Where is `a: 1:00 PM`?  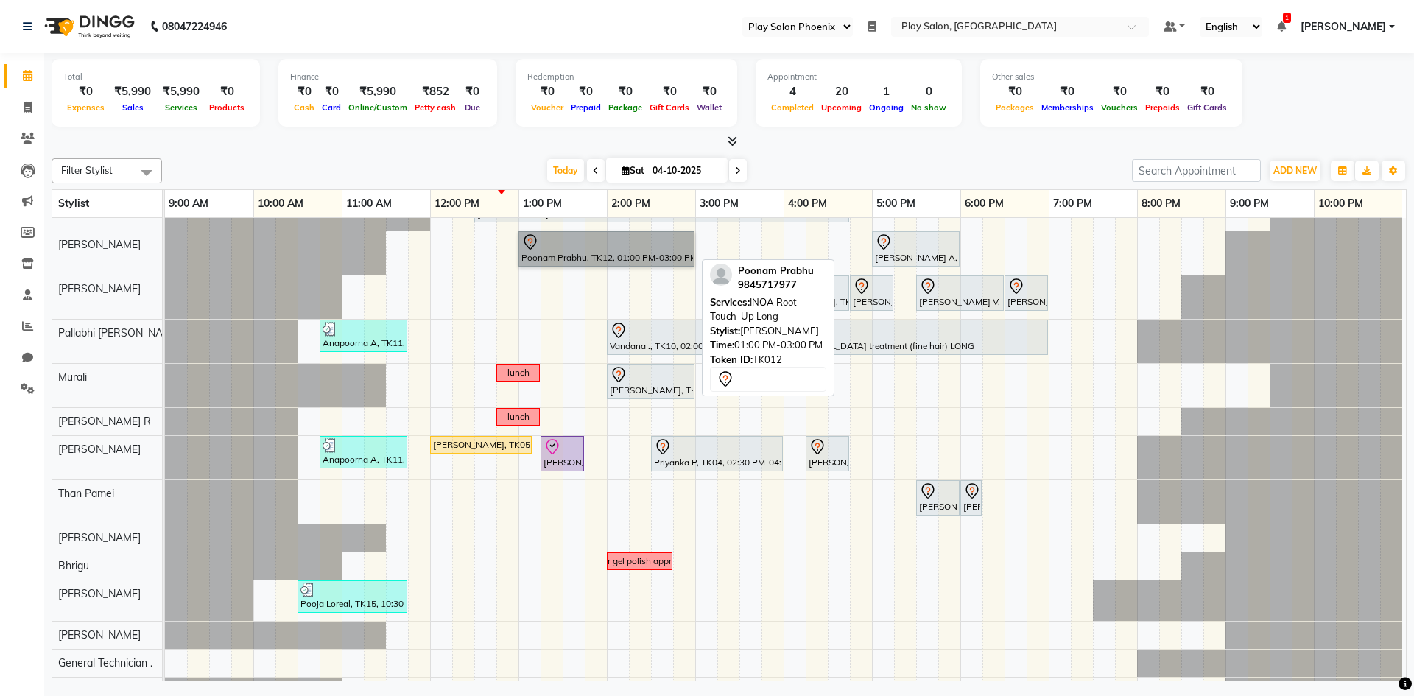 a: 1:00 PM is located at coordinates (542, 203).